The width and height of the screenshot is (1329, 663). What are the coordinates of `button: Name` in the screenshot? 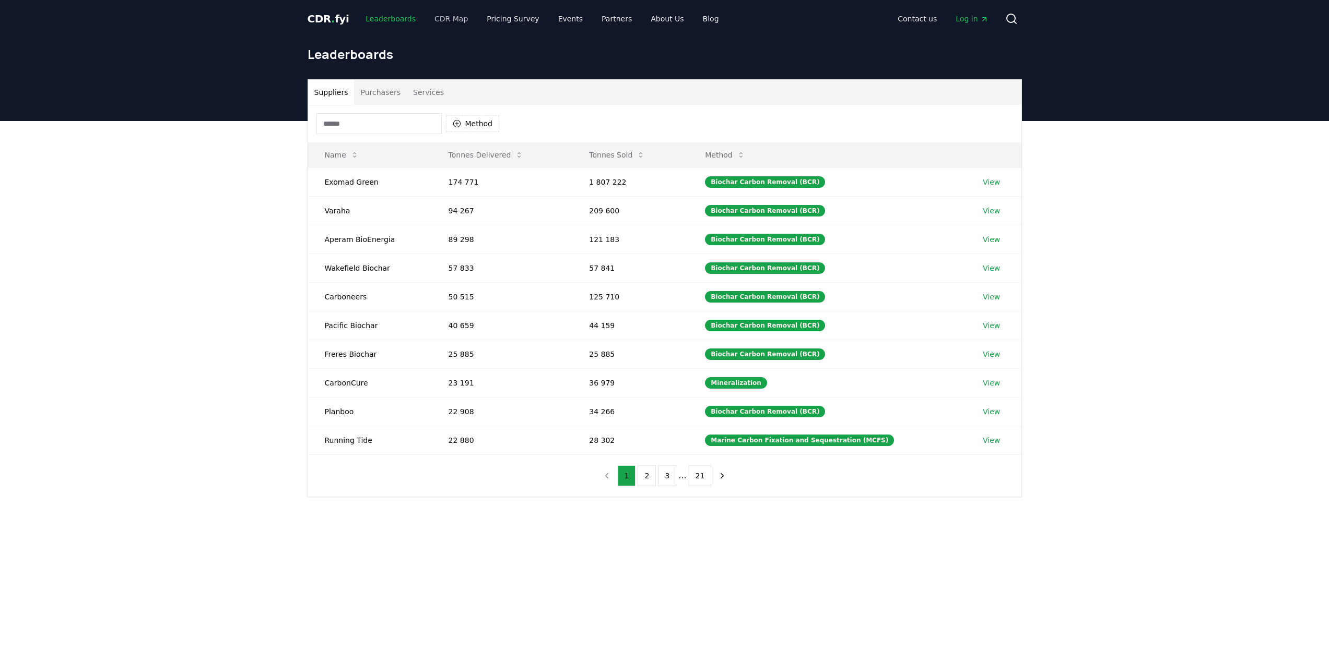 It's located at (341, 155).